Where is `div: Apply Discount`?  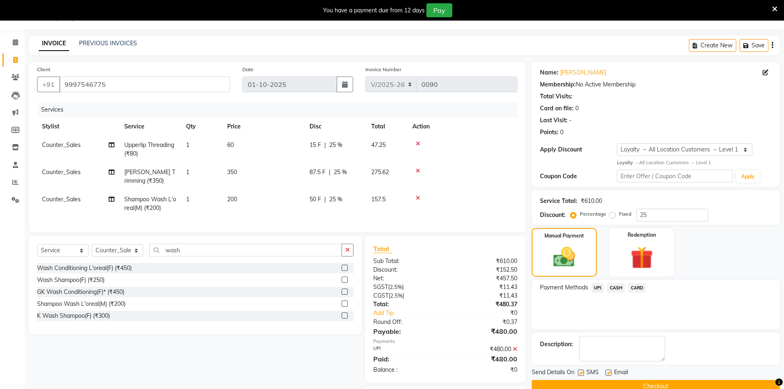
div: Apply Discount is located at coordinates (579, 149).